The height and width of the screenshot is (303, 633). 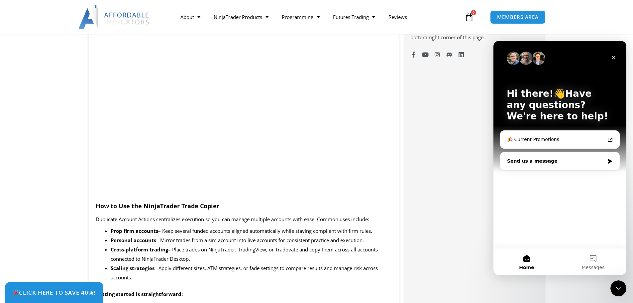 I want to click on p: Hi there!👋Have any questions? We're here to help!, so click(x=66, y=64).